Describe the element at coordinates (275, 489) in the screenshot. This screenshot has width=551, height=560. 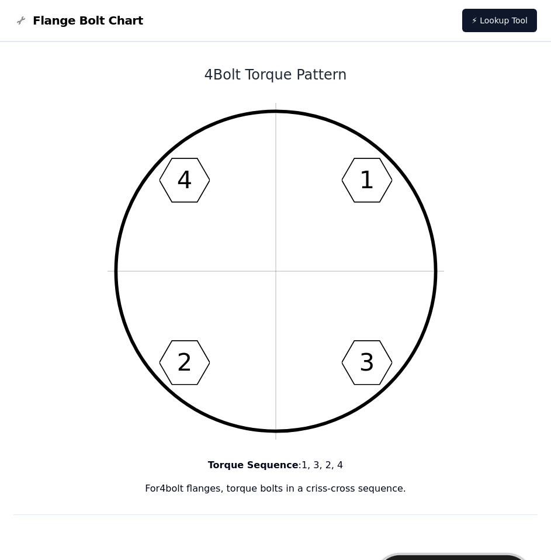
I see `p: For 4 bolt flanges, torque bolts in a criss-cross sequence.` at that location.